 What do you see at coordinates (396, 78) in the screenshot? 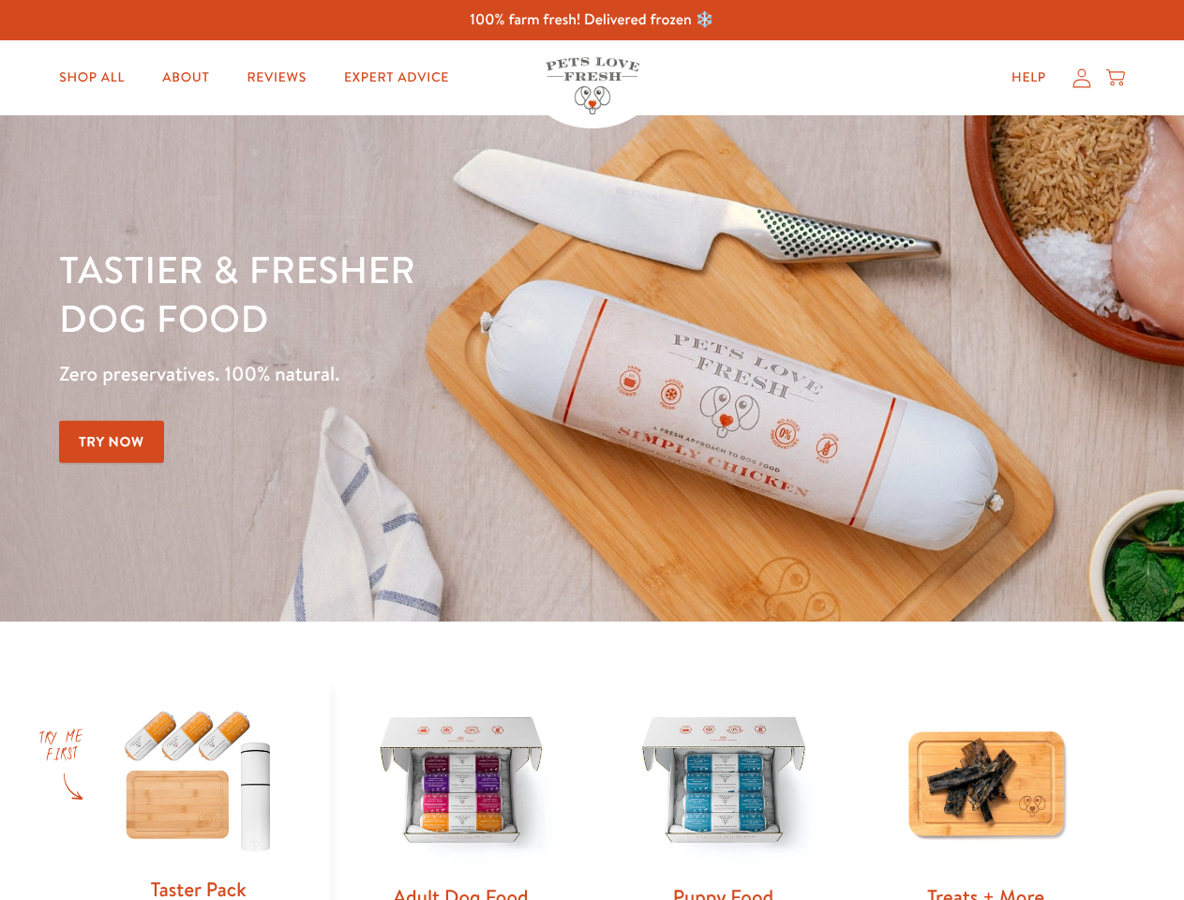
I see `a: Expert Advice` at bounding box center [396, 78].